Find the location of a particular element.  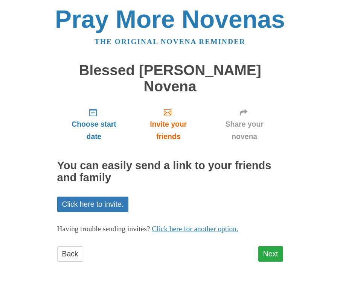

span: Choose start date is located at coordinates (94, 130).